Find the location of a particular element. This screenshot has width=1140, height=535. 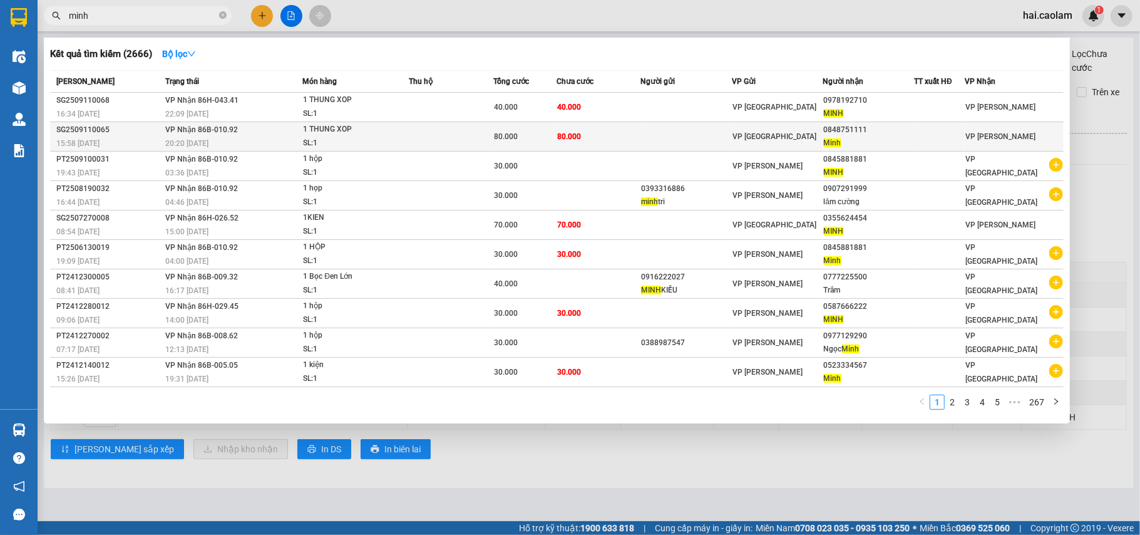

div: 1 kiện is located at coordinates (350, 365).